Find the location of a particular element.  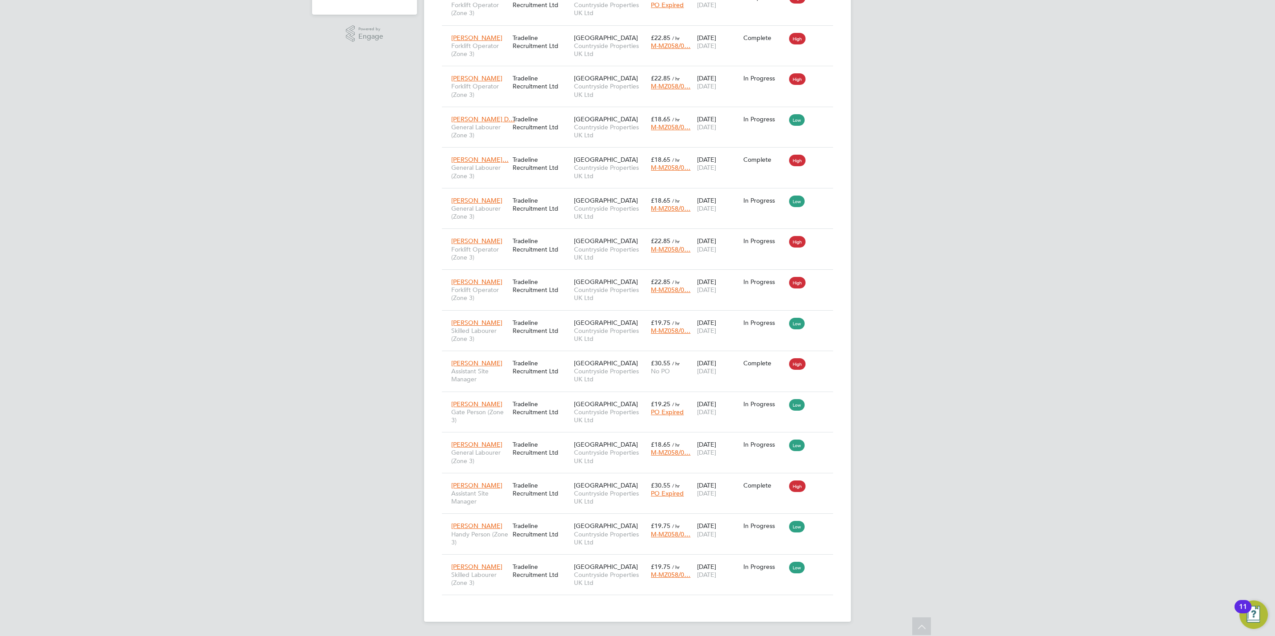

span: £22.85 is located at coordinates (661, 241).